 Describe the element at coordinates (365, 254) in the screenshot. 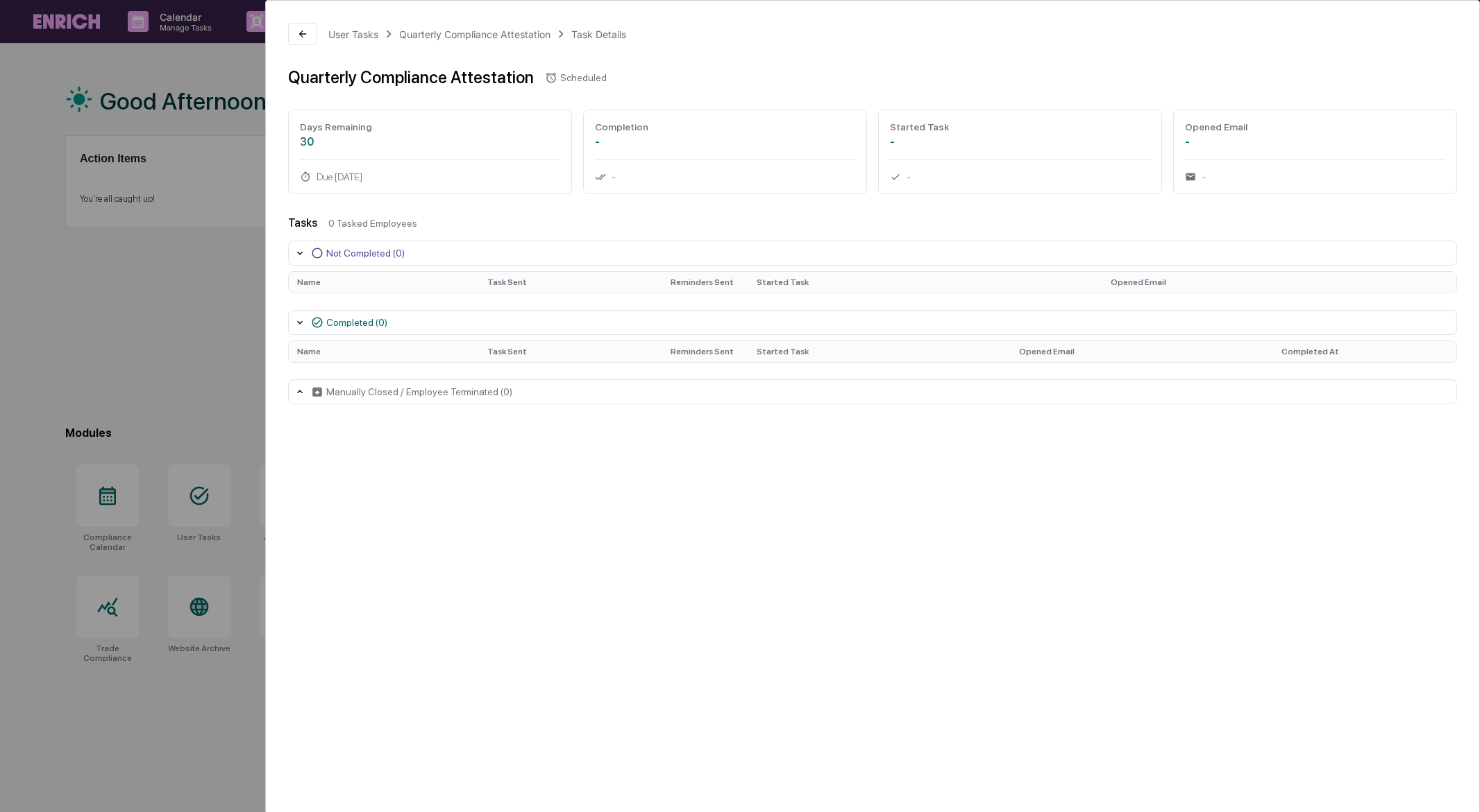

I see `div: Not Completed (0)` at that location.